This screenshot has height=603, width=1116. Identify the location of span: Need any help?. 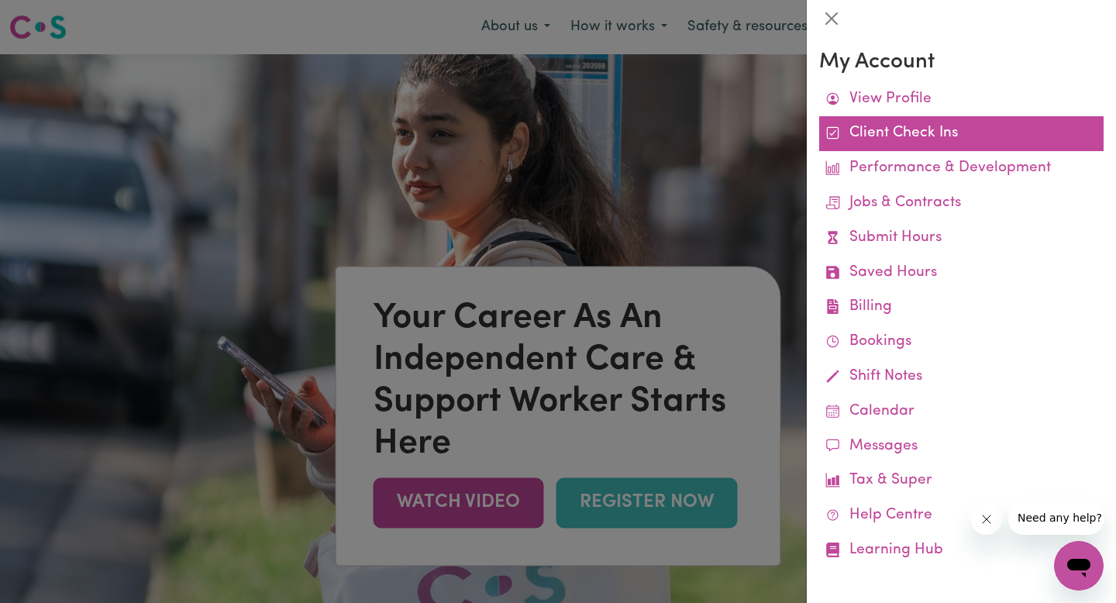
(51, 17).